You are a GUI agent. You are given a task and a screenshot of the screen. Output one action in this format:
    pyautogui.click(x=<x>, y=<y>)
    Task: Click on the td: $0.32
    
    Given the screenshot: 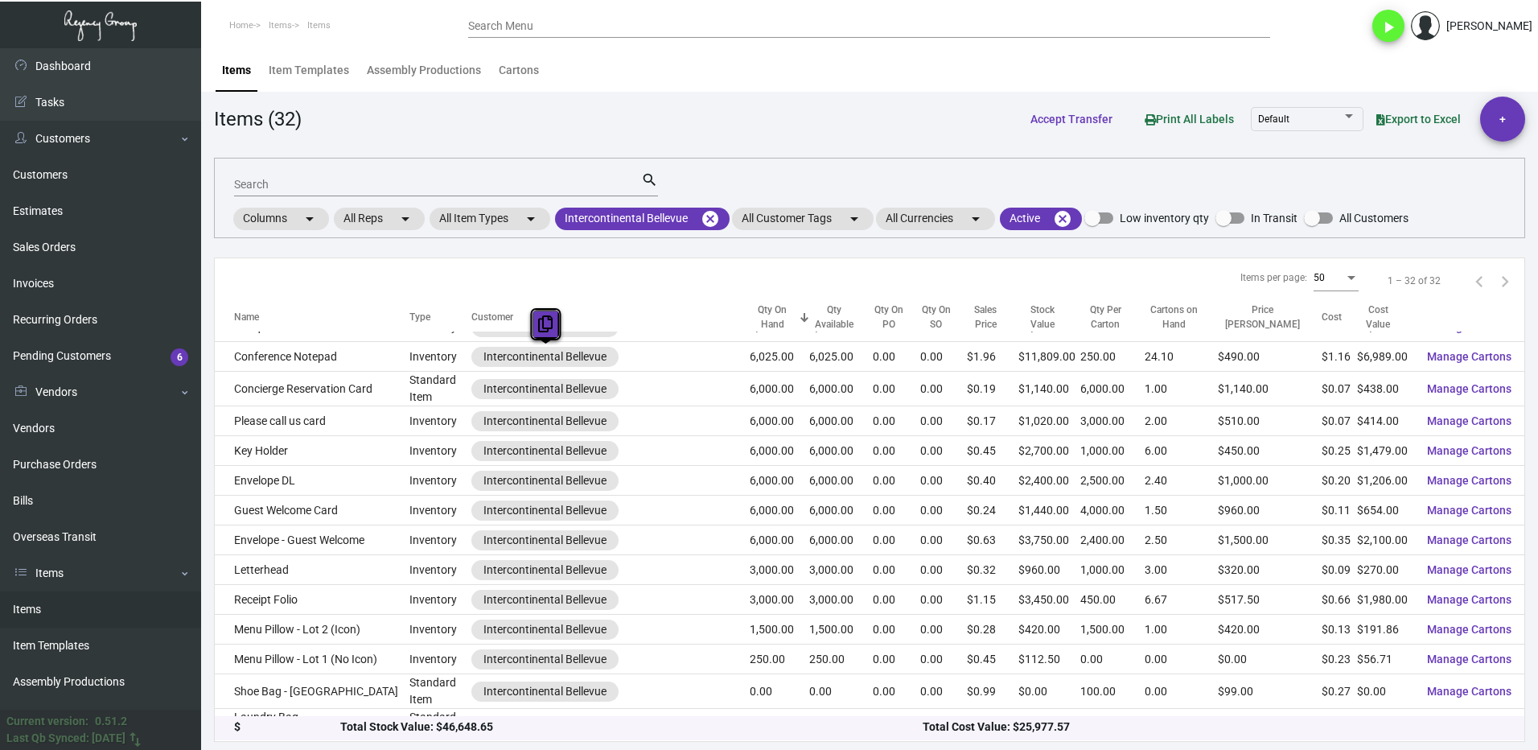 What is the action you would take?
    pyautogui.click(x=993, y=570)
    